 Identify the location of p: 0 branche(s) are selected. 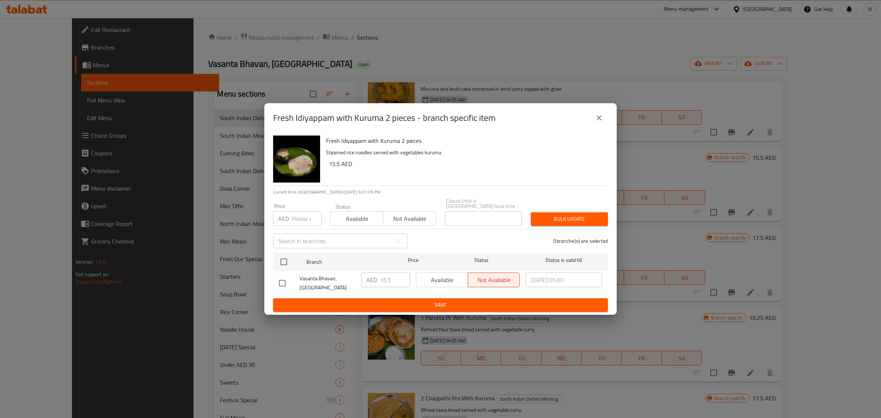
(580, 241).